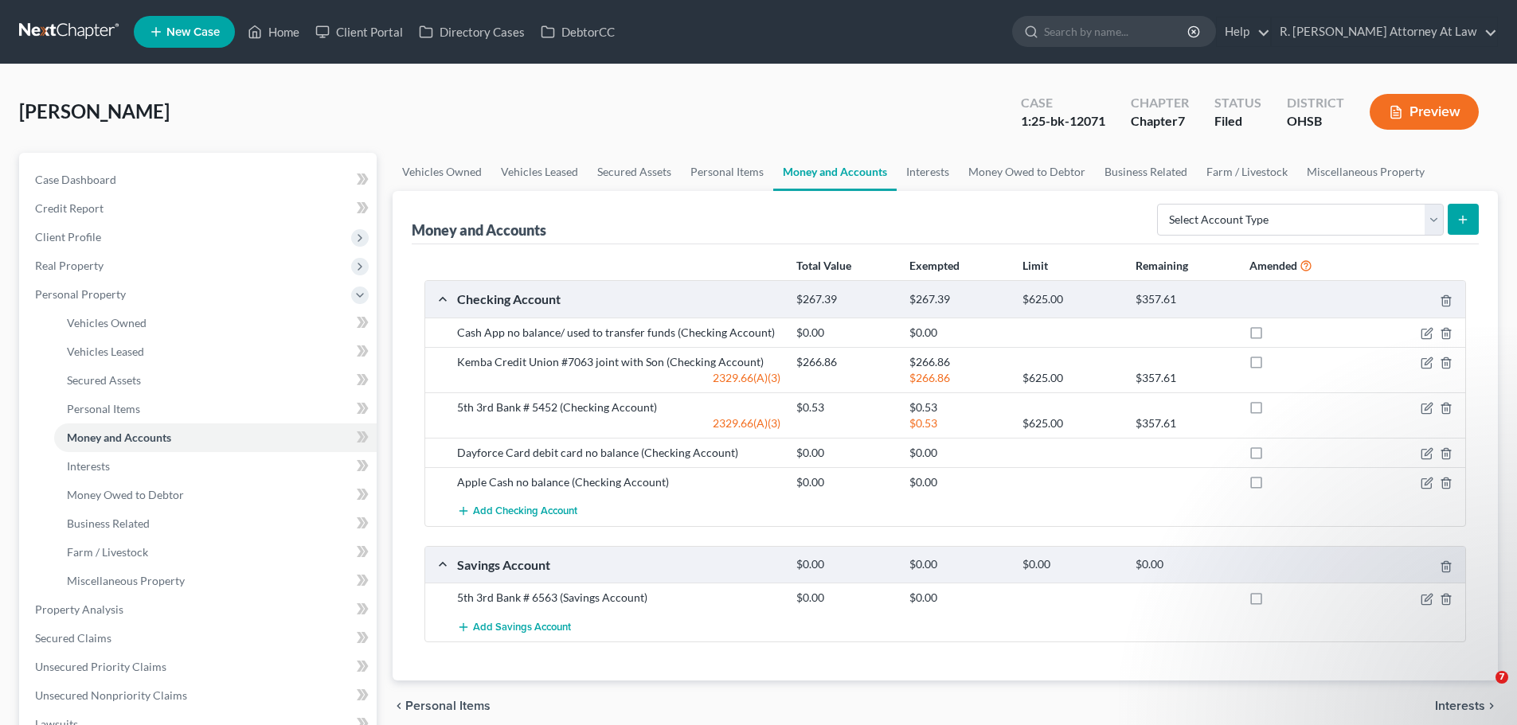 This screenshot has width=1517, height=725. Describe the element at coordinates (199, 610) in the screenshot. I see `a: Property Analysis` at that location.